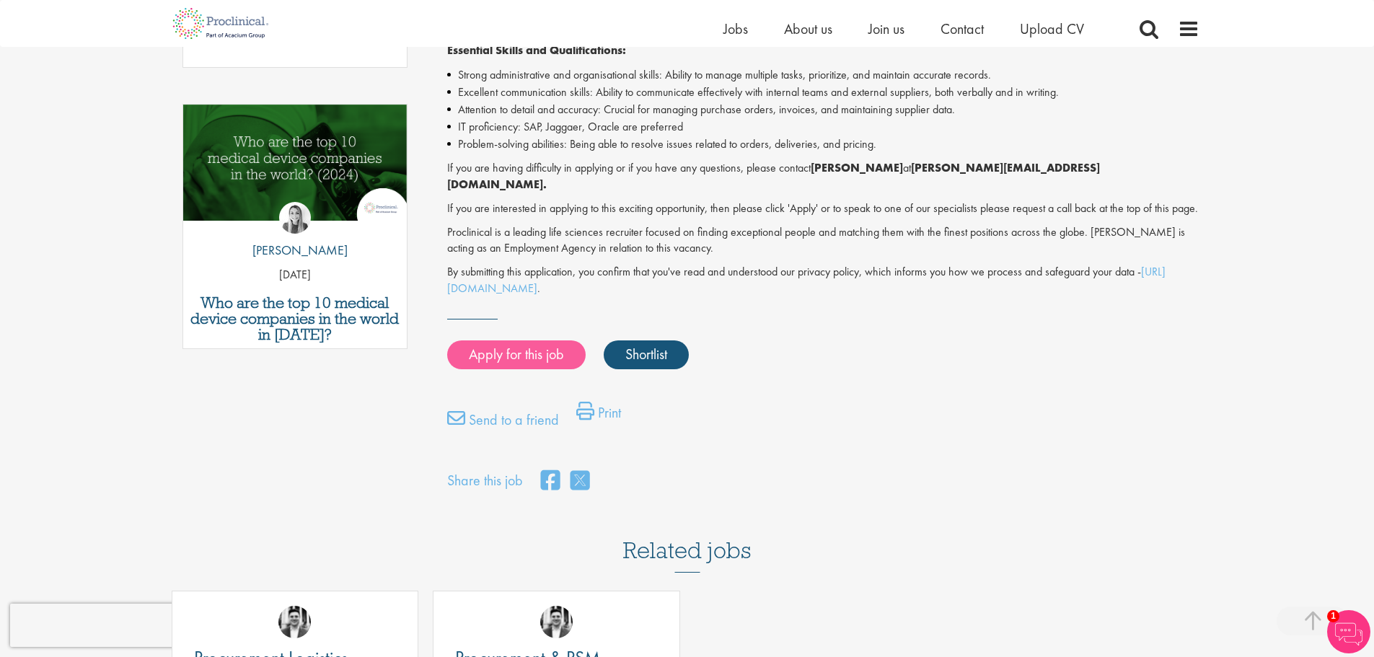 This screenshot has height=657, width=1374. Describe the element at coordinates (886, 29) in the screenshot. I see `a: Join us` at that location.